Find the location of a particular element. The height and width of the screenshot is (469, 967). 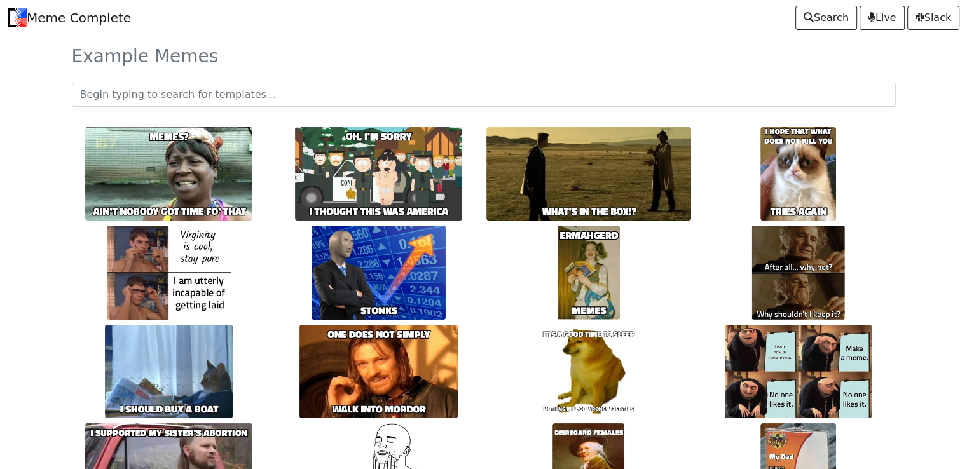

img: tries_again.jpg is located at coordinates (798, 174).